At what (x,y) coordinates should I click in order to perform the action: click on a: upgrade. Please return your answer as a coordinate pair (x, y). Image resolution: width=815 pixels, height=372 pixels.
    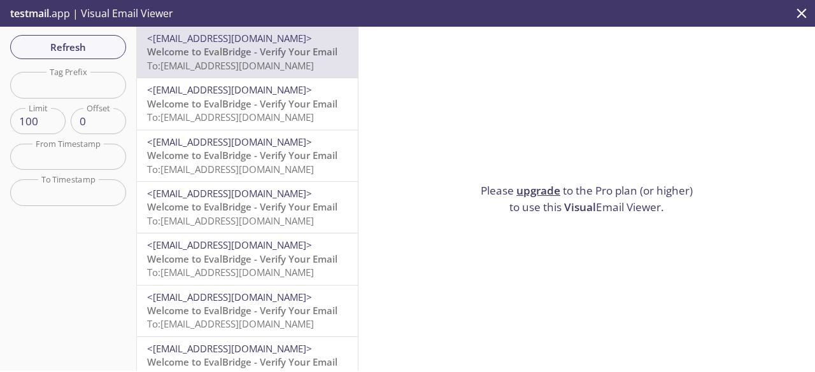
    Looking at the image, I should click on (538, 190).